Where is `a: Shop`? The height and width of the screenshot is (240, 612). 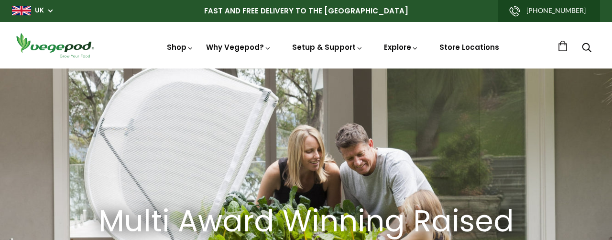 a: Shop is located at coordinates (180, 47).